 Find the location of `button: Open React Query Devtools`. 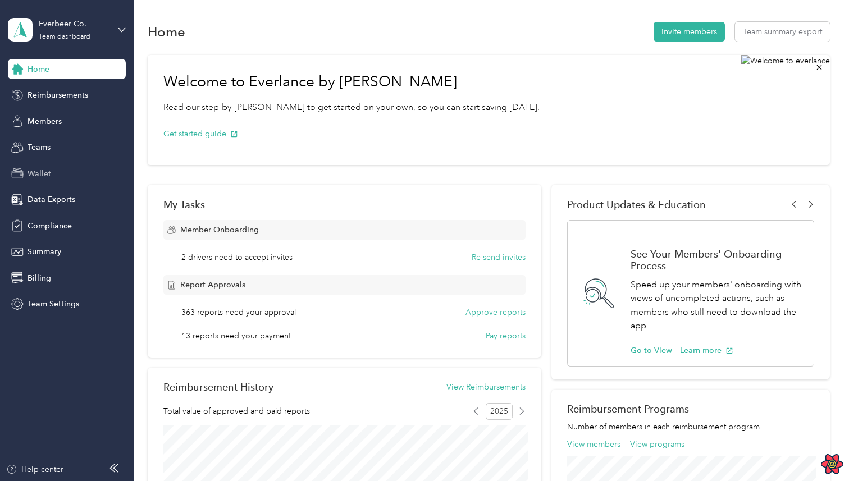

button: Open React Query Devtools is located at coordinates (832, 464).